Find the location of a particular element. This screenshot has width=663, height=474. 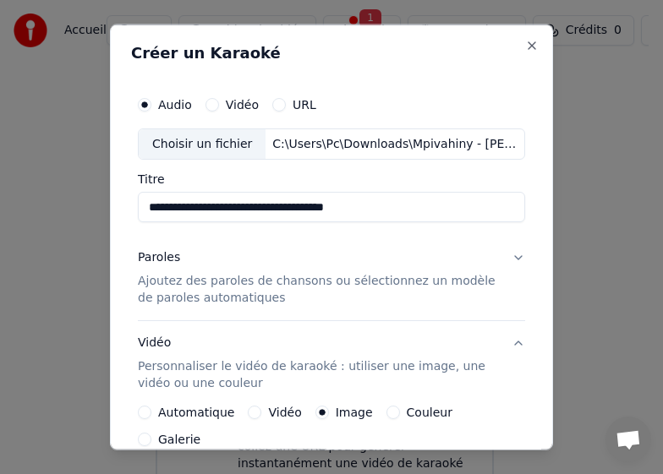

label: Couleur is located at coordinates (429, 412).